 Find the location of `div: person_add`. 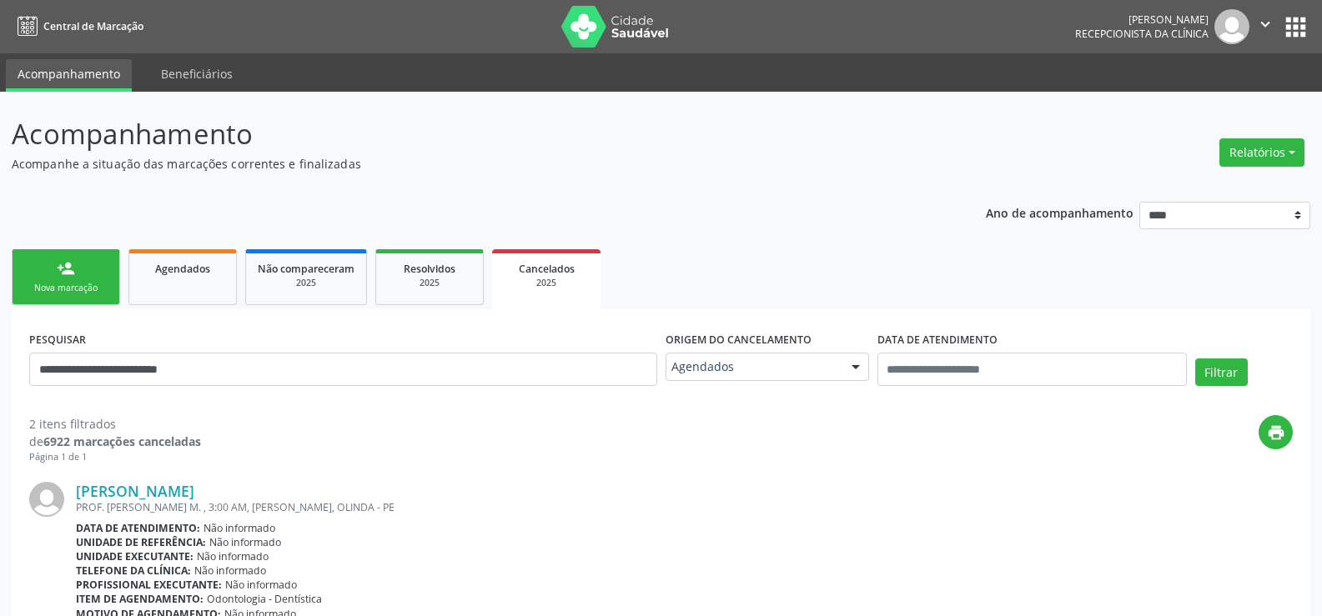

div: person_add is located at coordinates (66, 269).